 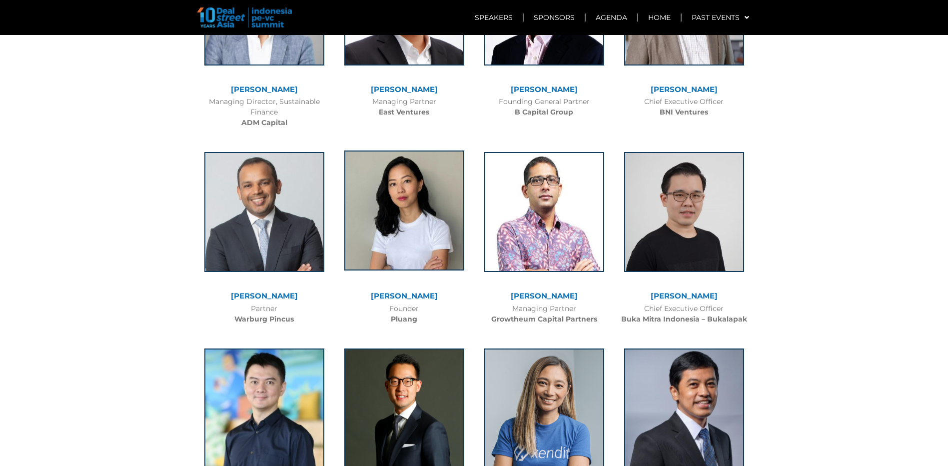 I want to click on img: Saurabh N. Agarwal, so click(x=264, y=212).